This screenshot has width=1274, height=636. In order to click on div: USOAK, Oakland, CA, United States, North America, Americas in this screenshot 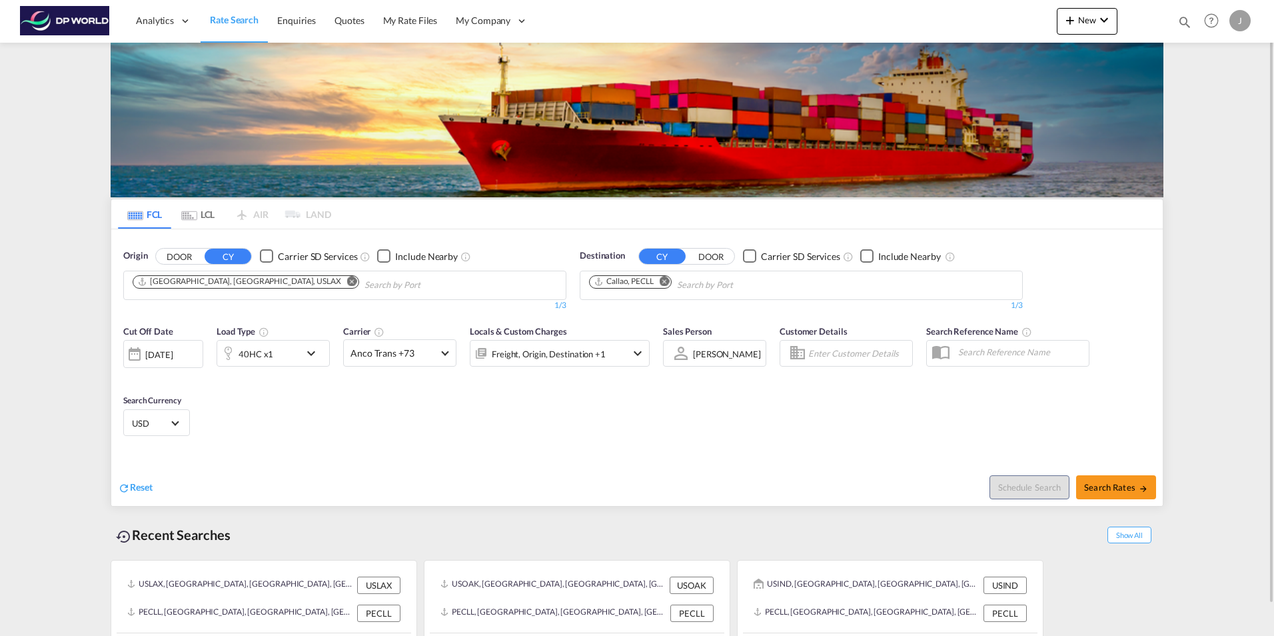, I will do `click(553, 585)`.